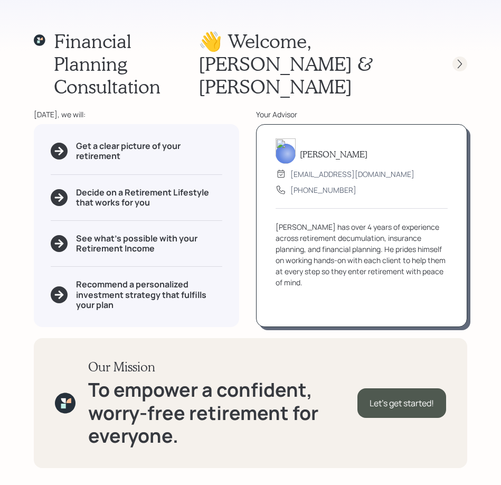 This screenshot has height=485, width=501. Describe the element at coordinates (223, 413) in the screenshot. I see `h1: To empower a confident, worry-free retirement for everyone.` at that location.